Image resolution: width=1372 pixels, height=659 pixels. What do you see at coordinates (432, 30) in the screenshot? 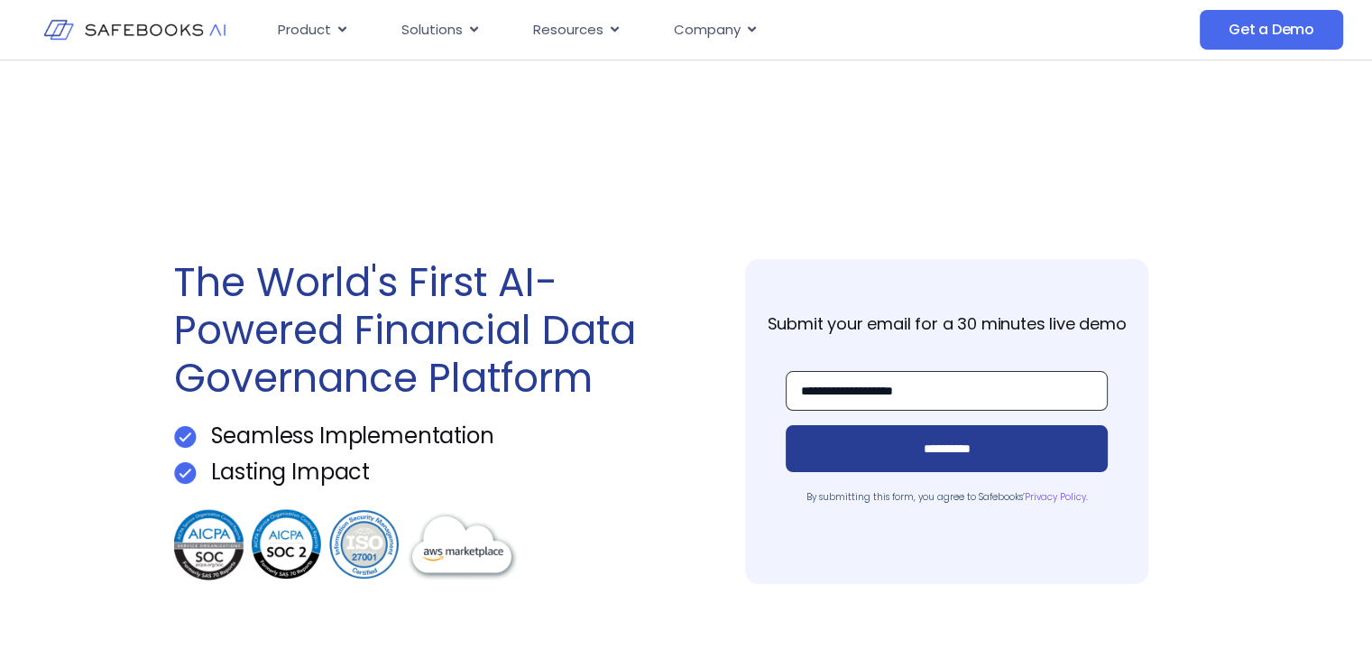
I see `span: Solutions` at bounding box center [432, 30].